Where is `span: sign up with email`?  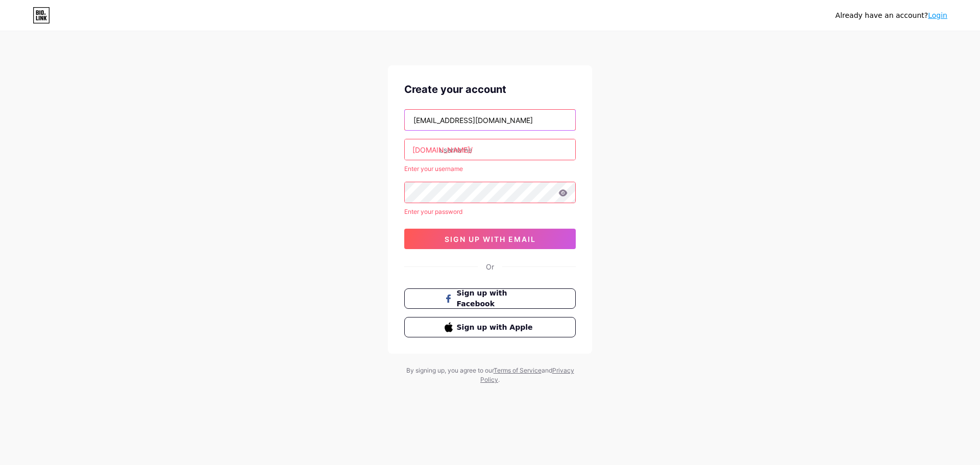
span: sign up with email is located at coordinates (490, 239).